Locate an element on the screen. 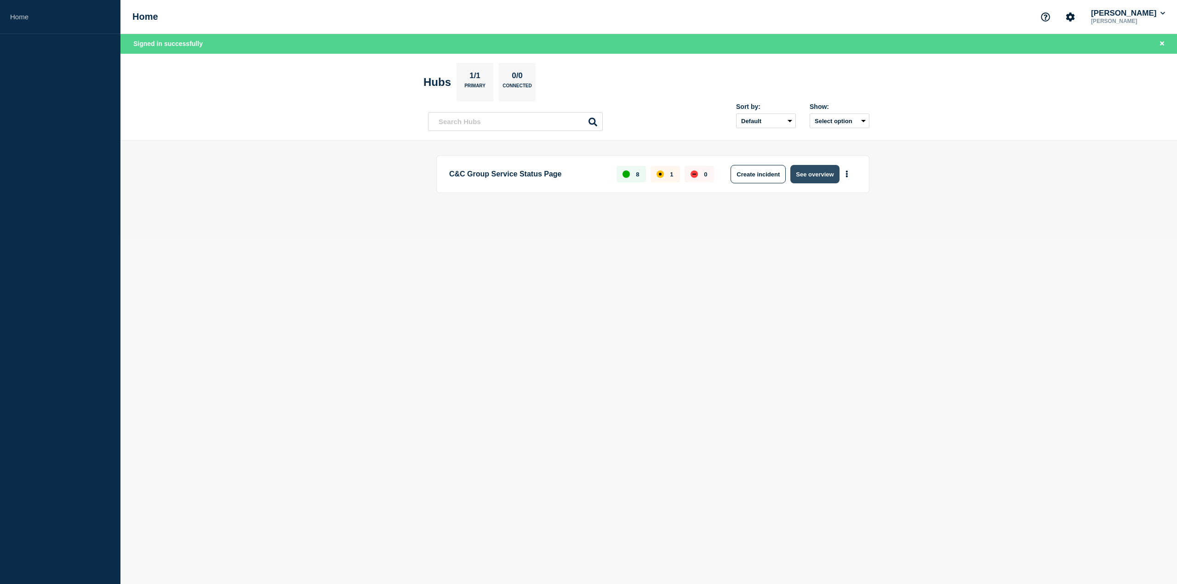 The height and width of the screenshot is (584, 1177). div: up is located at coordinates (626, 174).